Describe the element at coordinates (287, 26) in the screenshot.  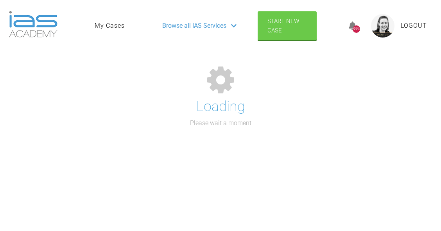
I see `a: Start New Case` at that location.